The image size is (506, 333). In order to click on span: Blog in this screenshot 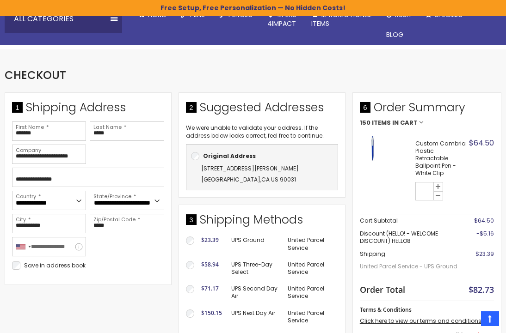, I will do `click(394, 35)`.